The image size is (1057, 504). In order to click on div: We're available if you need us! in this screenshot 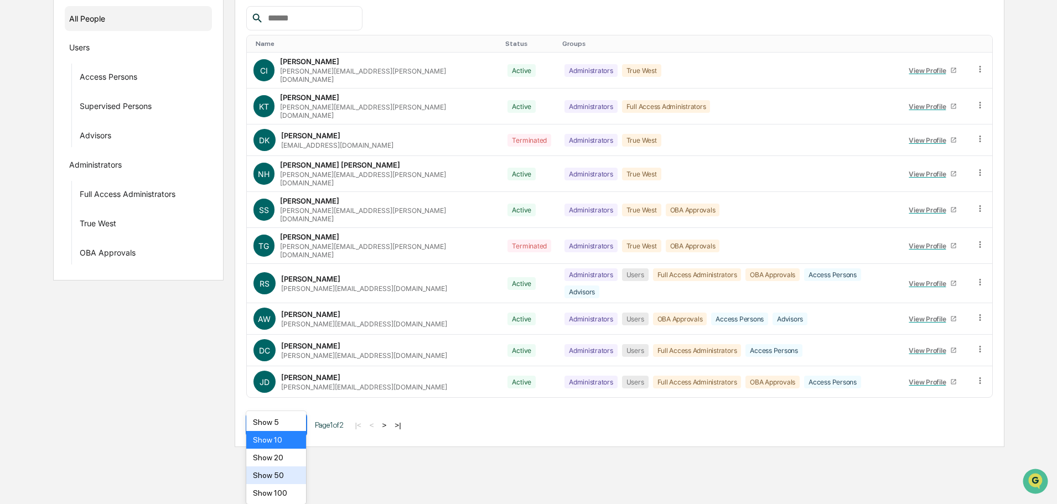, I will do `click(89, 171)`.